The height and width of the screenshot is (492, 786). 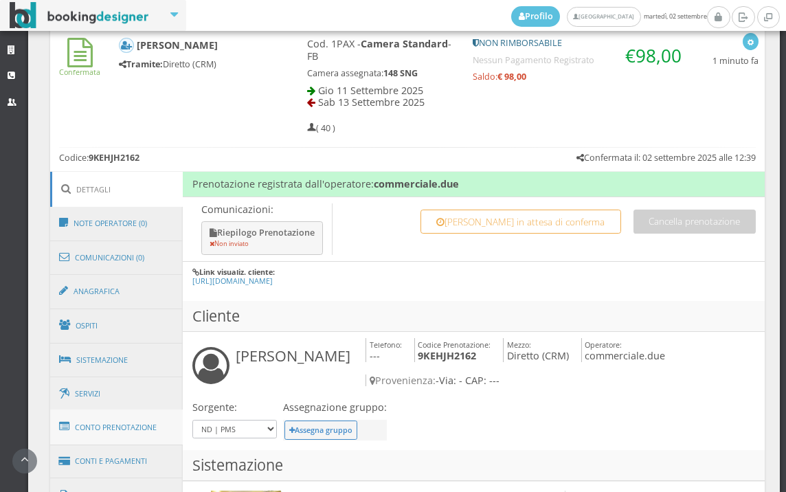 I want to click on h5: Nessun Pagamento Registrato, so click(x=579, y=60).